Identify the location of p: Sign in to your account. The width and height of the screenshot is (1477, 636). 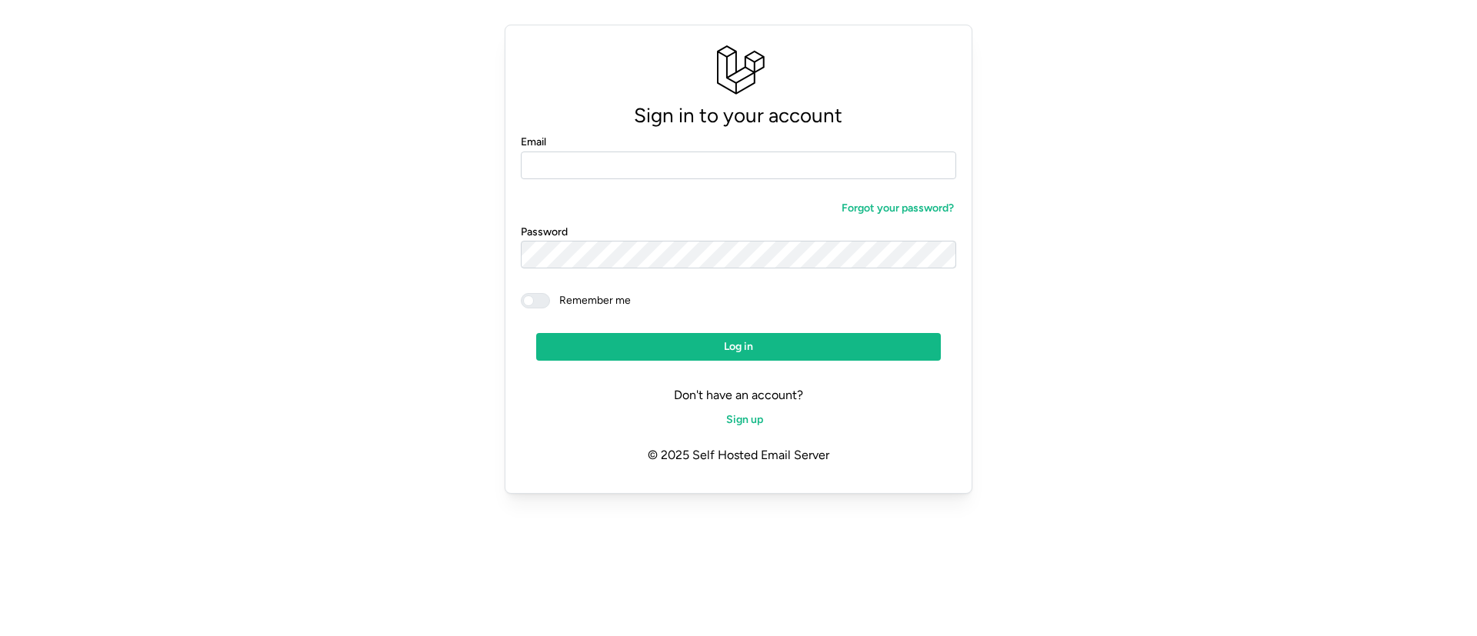
(739, 115).